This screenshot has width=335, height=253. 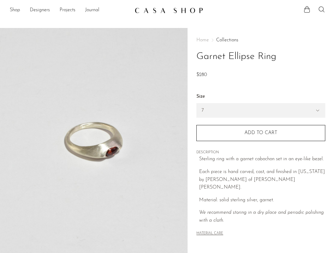 What do you see at coordinates (70, 10) in the screenshot?
I see `nav: Desktop navigation` at bounding box center [70, 10].